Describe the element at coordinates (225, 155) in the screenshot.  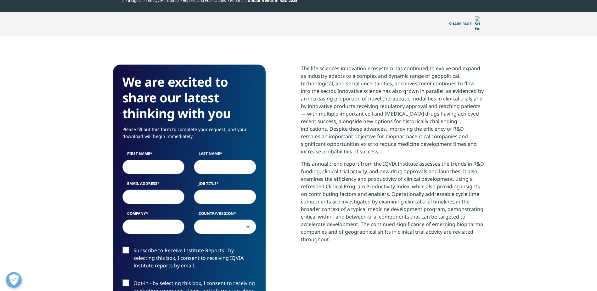
I see `label: Last Name` at that location.